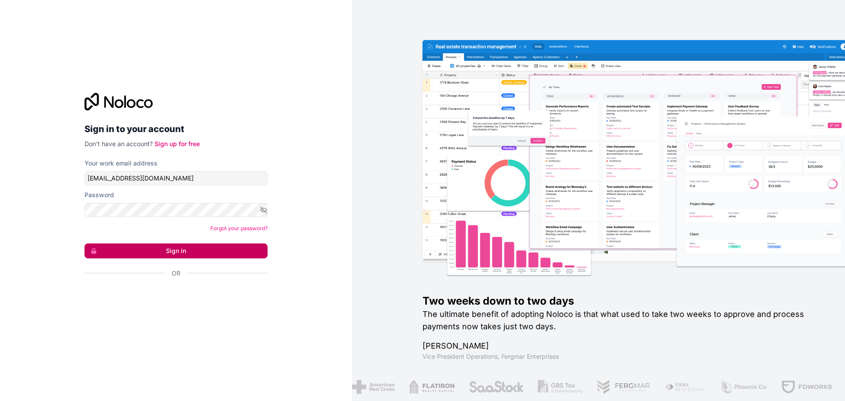  Describe the element at coordinates (239, 228) in the screenshot. I see `a: Forgot your password?` at that location.